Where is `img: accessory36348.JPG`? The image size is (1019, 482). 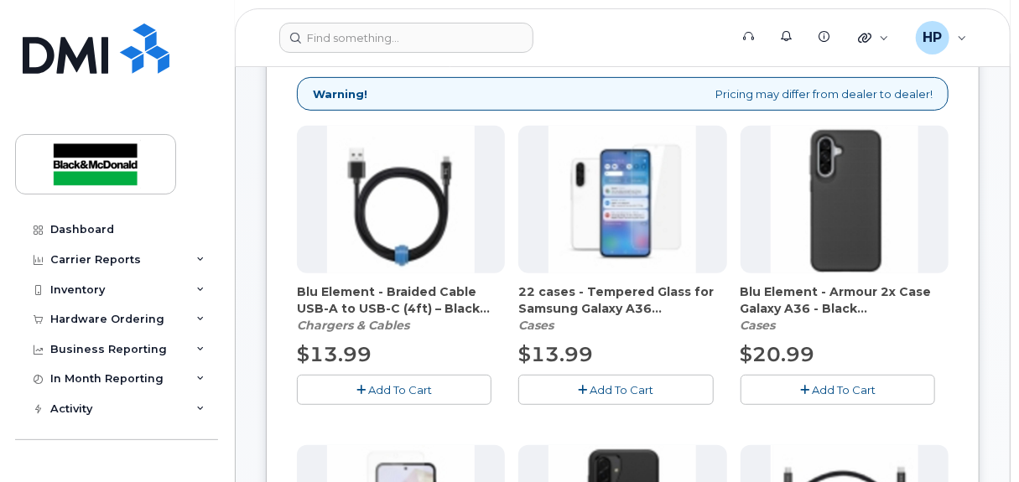
img: accessory36348.JPG is located at coordinates (401, 200).